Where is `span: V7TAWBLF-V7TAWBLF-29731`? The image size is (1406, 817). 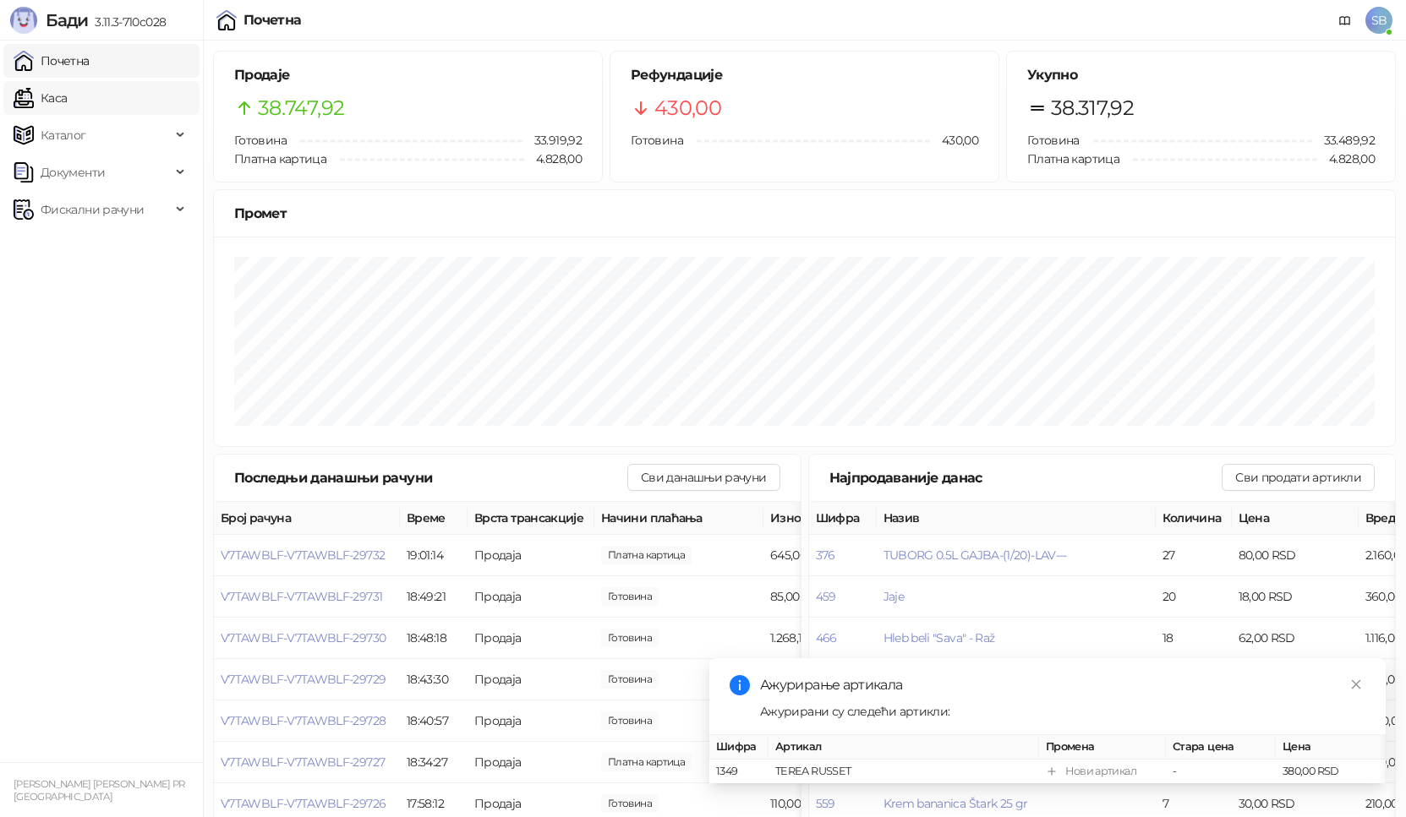 span: V7TAWBLF-V7TAWBLF-29731 is located at coordinates (301, 597).